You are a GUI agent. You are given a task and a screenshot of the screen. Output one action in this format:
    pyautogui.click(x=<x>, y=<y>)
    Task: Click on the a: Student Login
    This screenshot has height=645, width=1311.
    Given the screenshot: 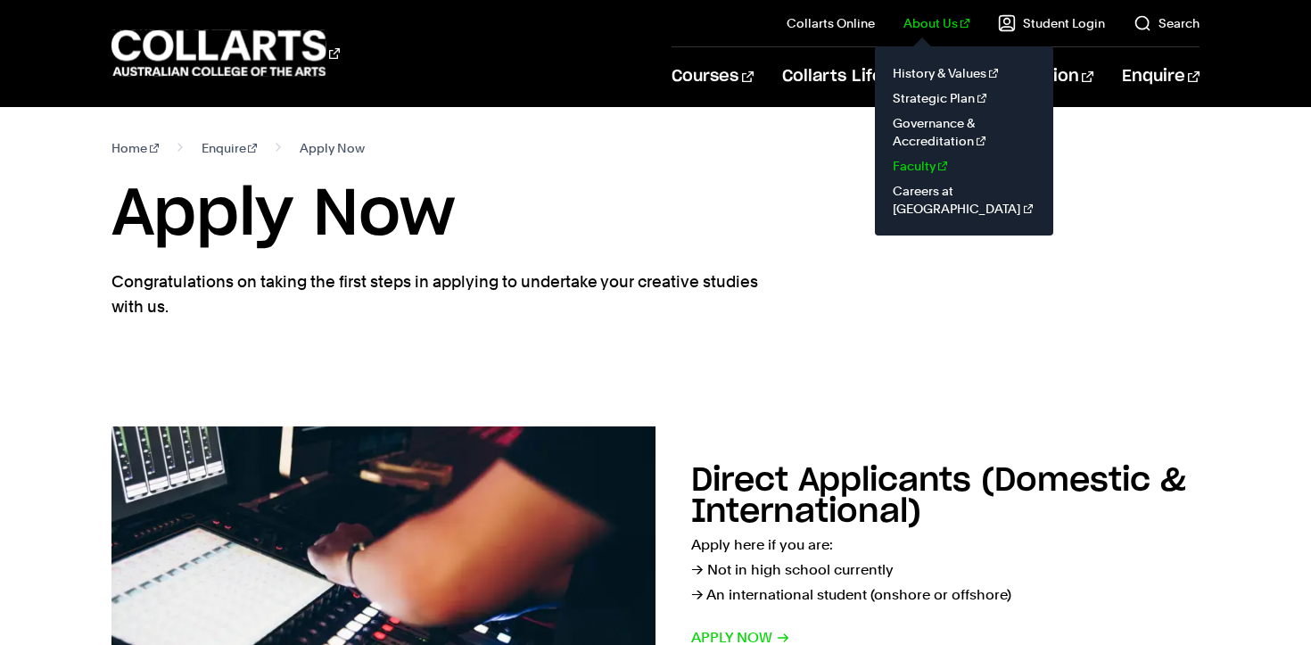 What is the action you would take?
    pyautogui.click(x=1051, y=23)
    